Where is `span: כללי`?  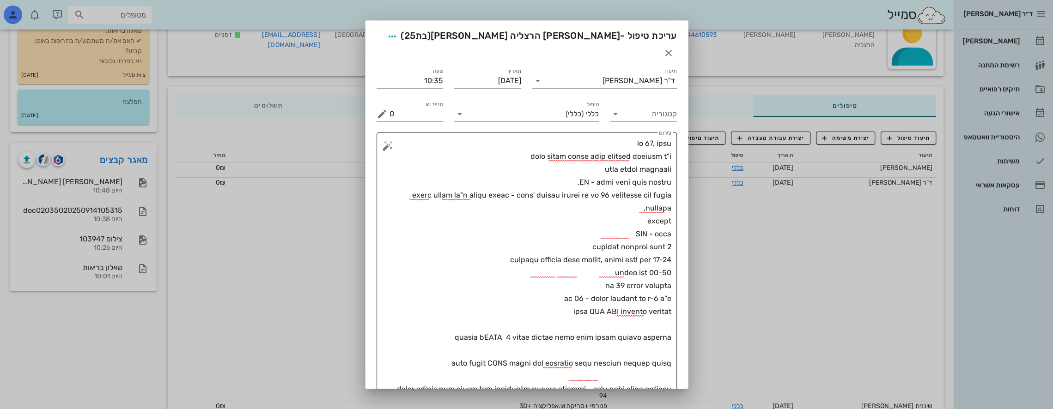 span: כללי is located at coordinates (592, 114).